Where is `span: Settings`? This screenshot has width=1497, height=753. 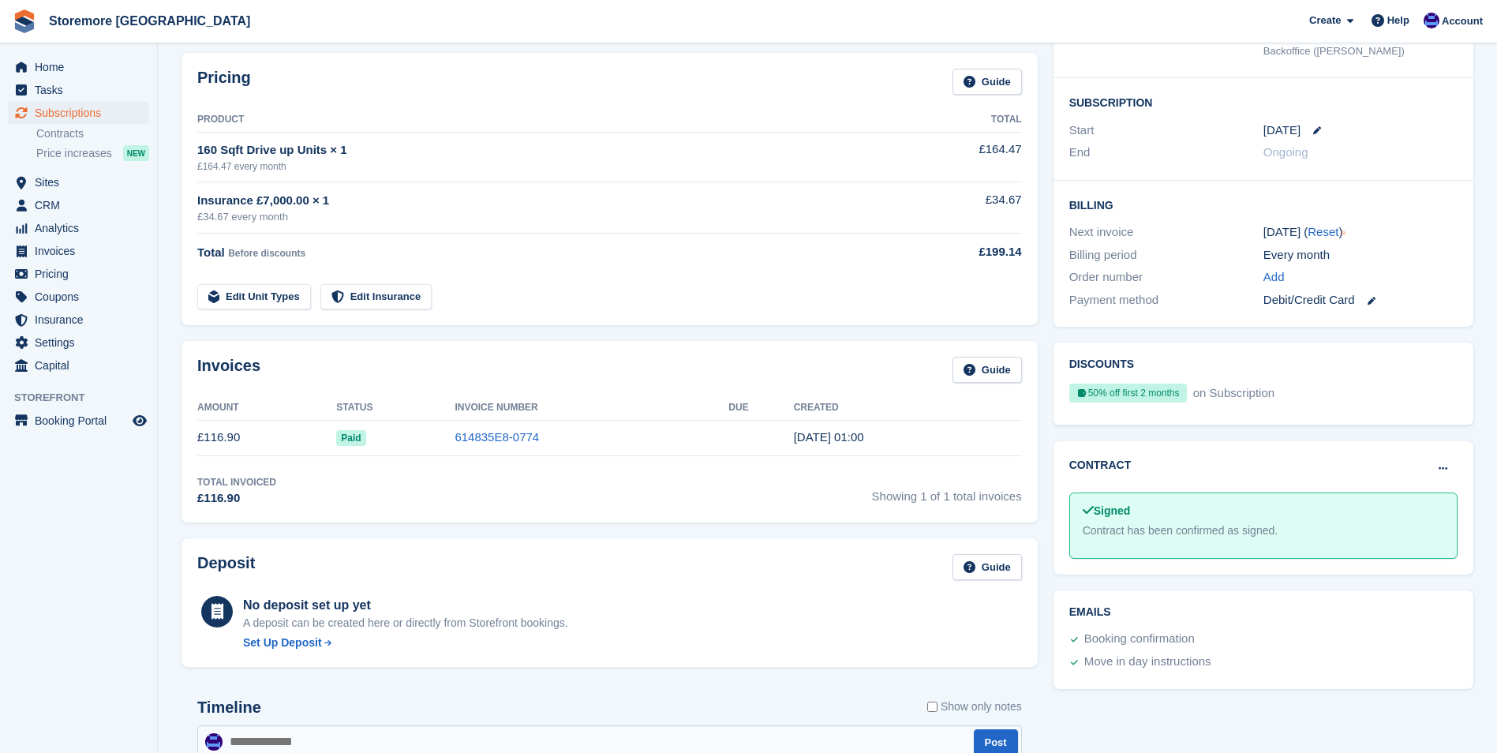
span: Settings is located at coordinates (82, 343).